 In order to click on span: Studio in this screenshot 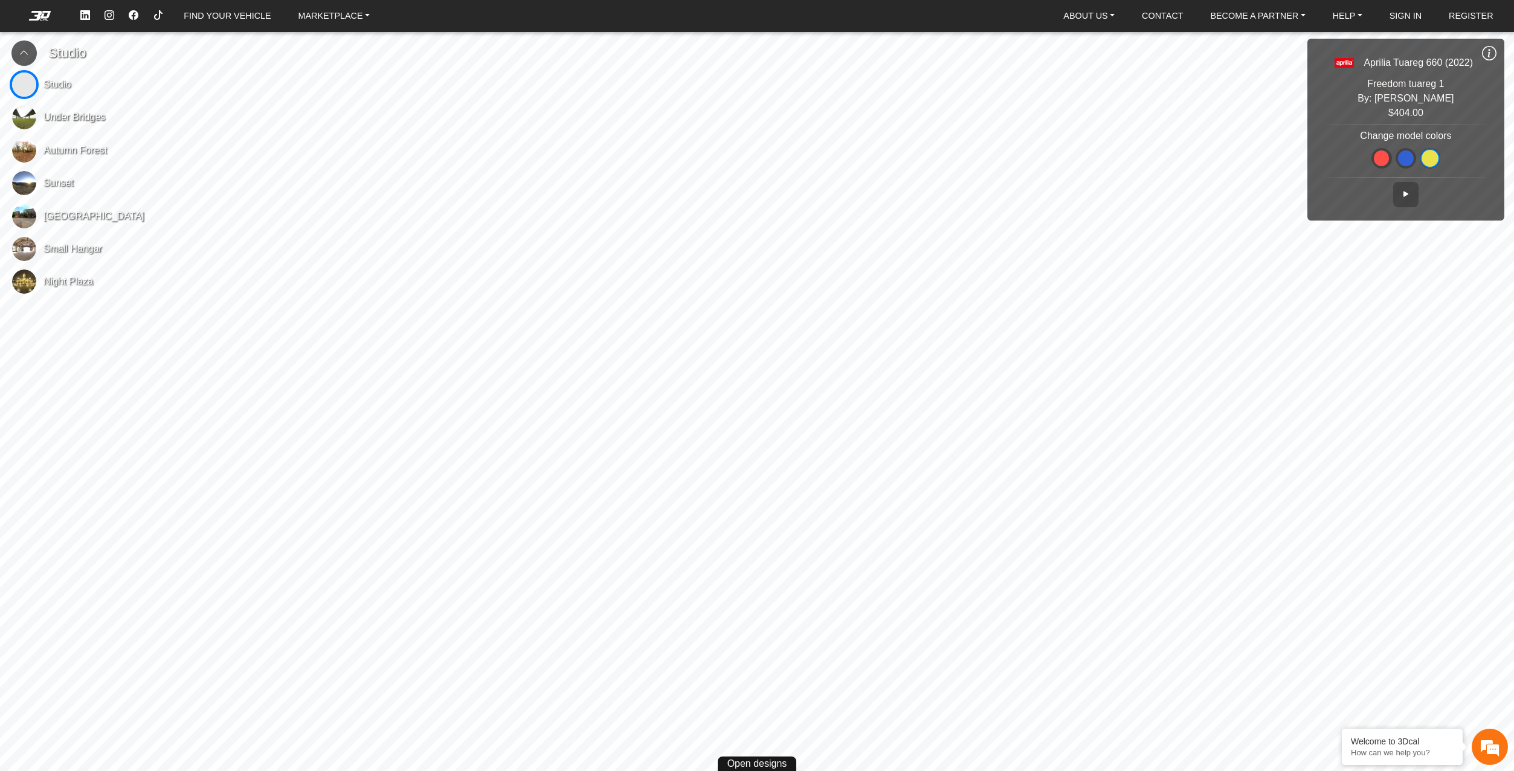, I will do `click(57, 85)`.